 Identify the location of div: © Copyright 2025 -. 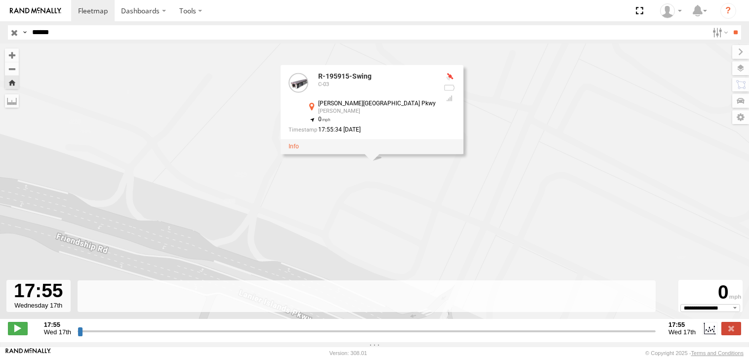
(694, 353).